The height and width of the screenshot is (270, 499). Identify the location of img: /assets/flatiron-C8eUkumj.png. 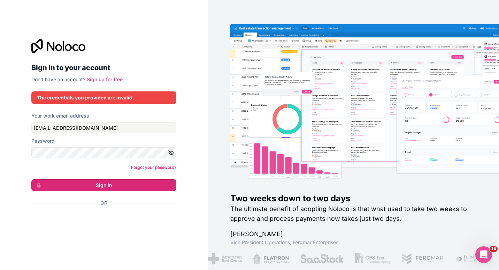
(271, 259).